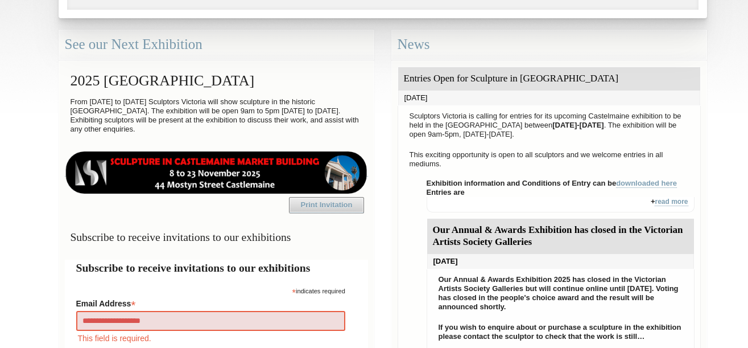  What do you see at coordinates (210, 338) in the screenshot?
I see `div: This field is required.` at bounding box center [210, 338].